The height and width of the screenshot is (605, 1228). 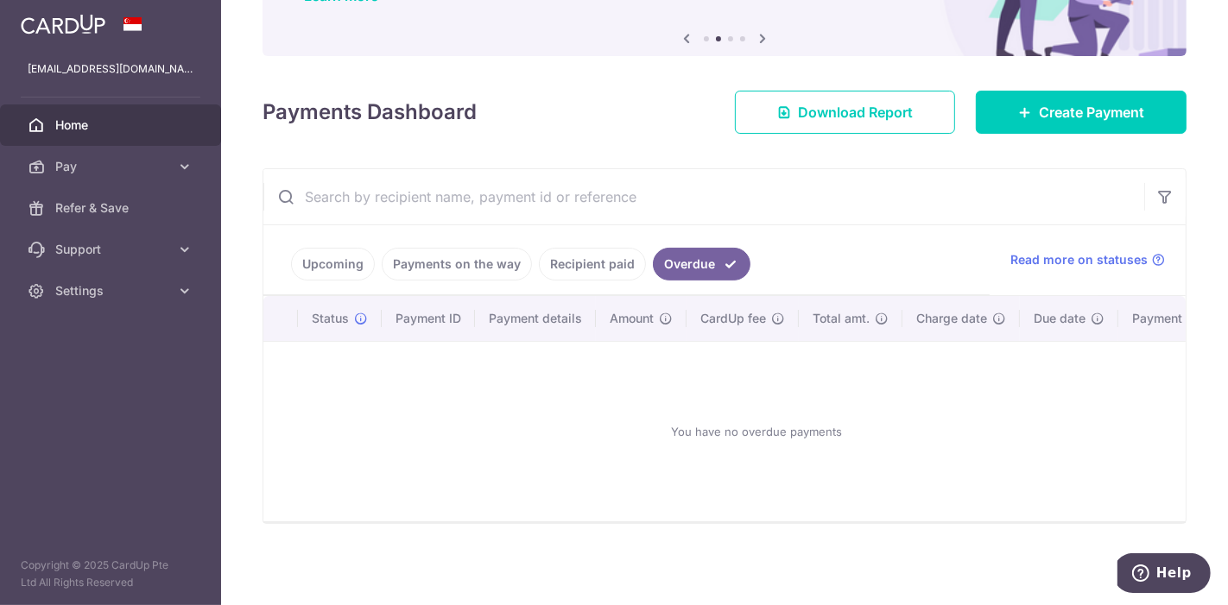 What do you see at coordinates (844, 112) in the screenshot?
I see `a: Download Report` at bounding box center [844, 112].